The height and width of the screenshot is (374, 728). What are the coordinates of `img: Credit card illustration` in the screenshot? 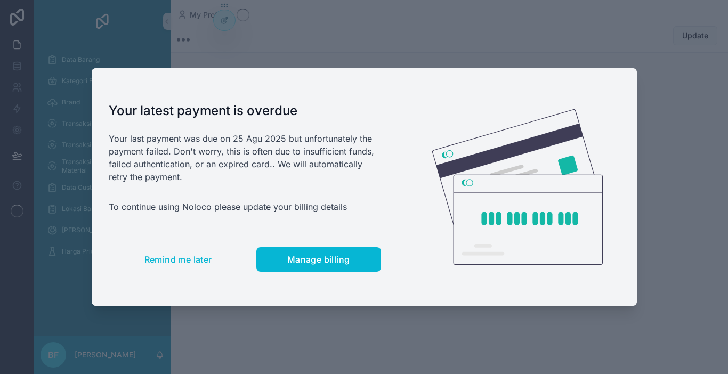 It's located at (518, 187).